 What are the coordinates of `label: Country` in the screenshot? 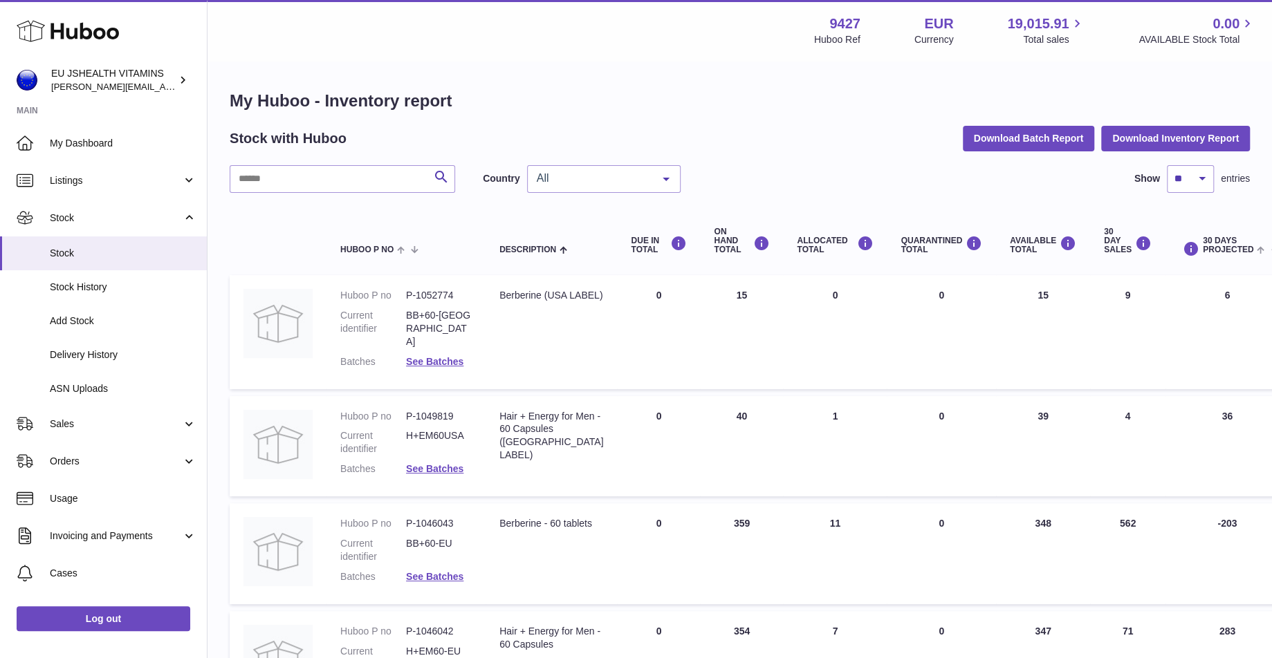 It's located at (501, 178).